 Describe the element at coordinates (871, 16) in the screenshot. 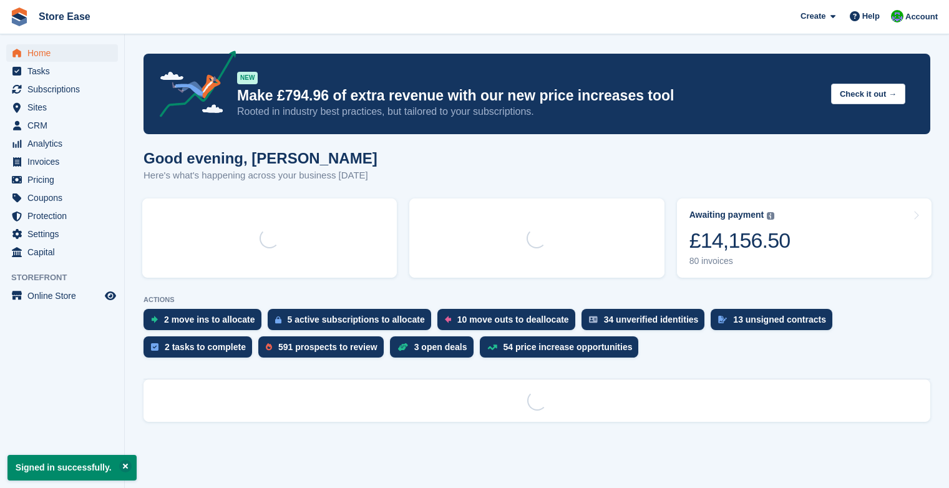

I see `span: Help` at that location.